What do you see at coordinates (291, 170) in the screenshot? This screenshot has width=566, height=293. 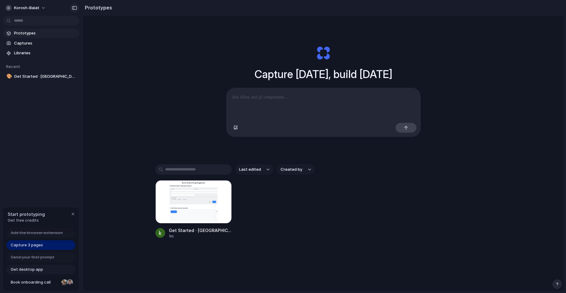 I see `span: Created by` at bounding box center [291, 170].